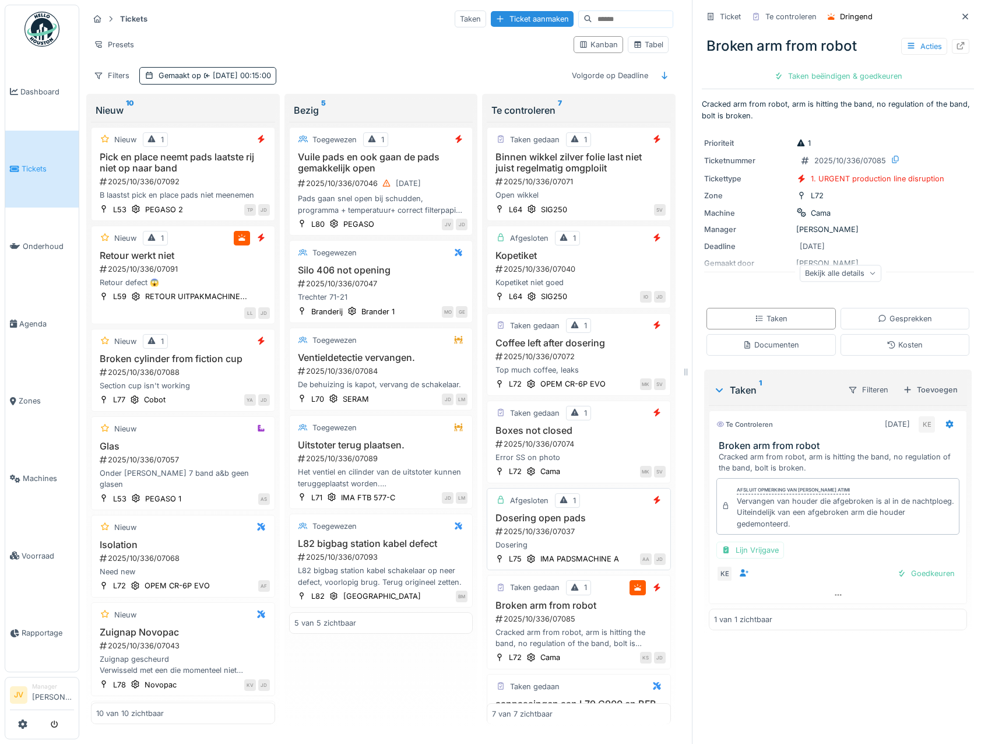  Describe the element at coordinates (598, 44) in the screenshot. I see `div: Kanban` at that location.